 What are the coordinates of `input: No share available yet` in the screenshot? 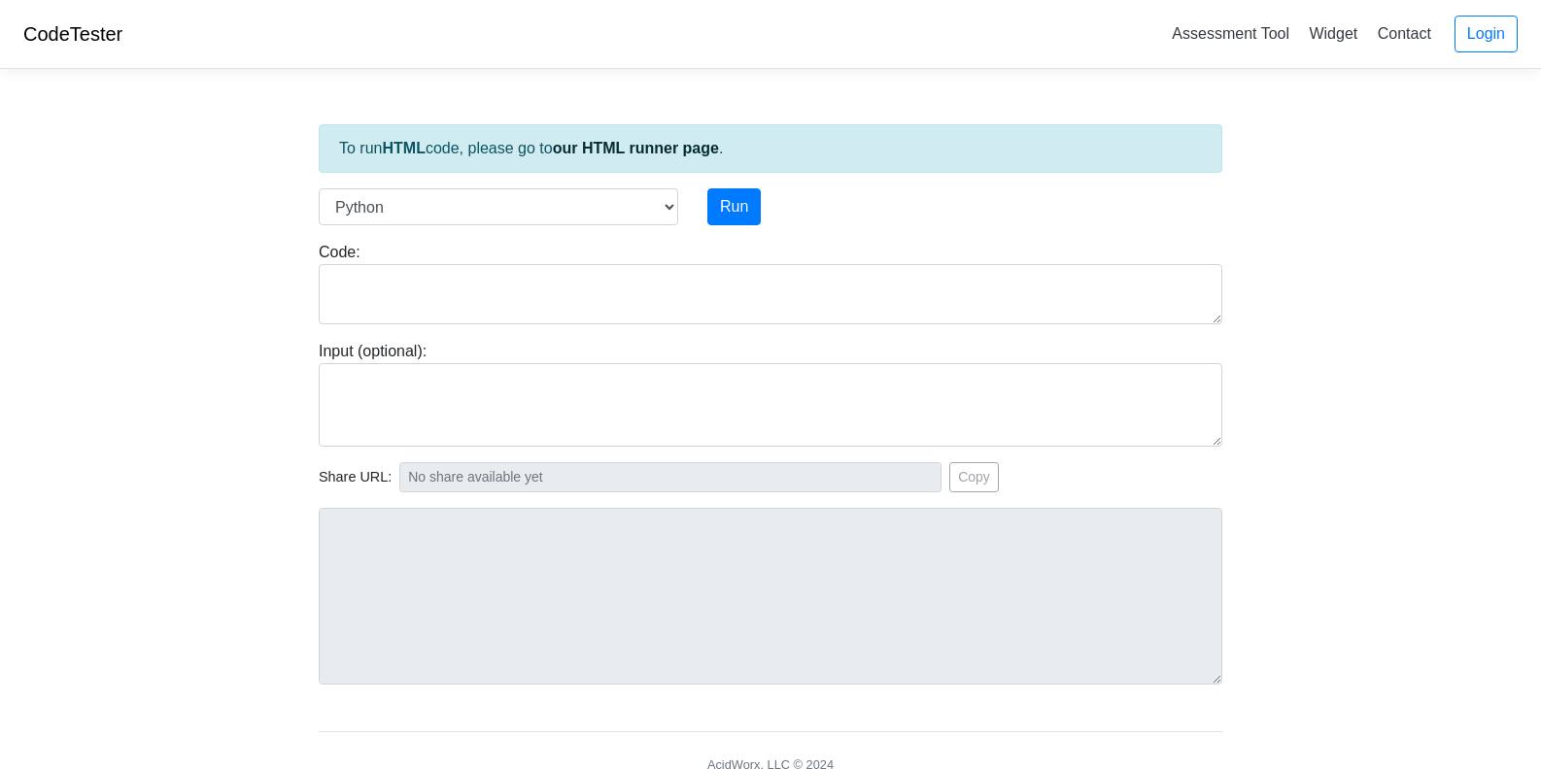 It's located at (670, 477).